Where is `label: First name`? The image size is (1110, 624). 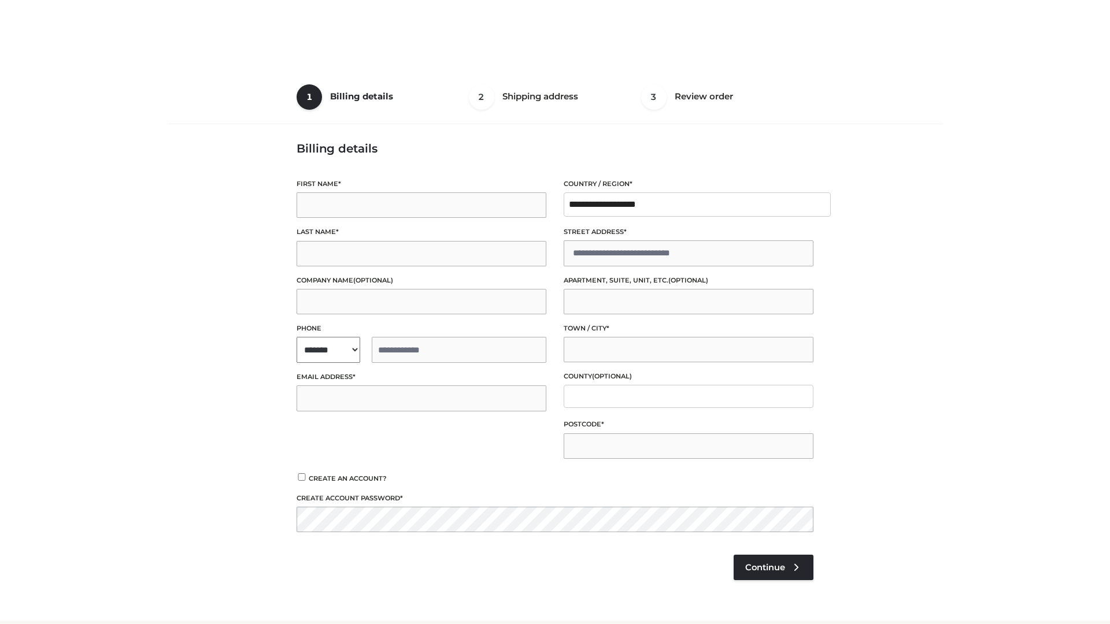 label: First name is located at coordinates (421, 184).